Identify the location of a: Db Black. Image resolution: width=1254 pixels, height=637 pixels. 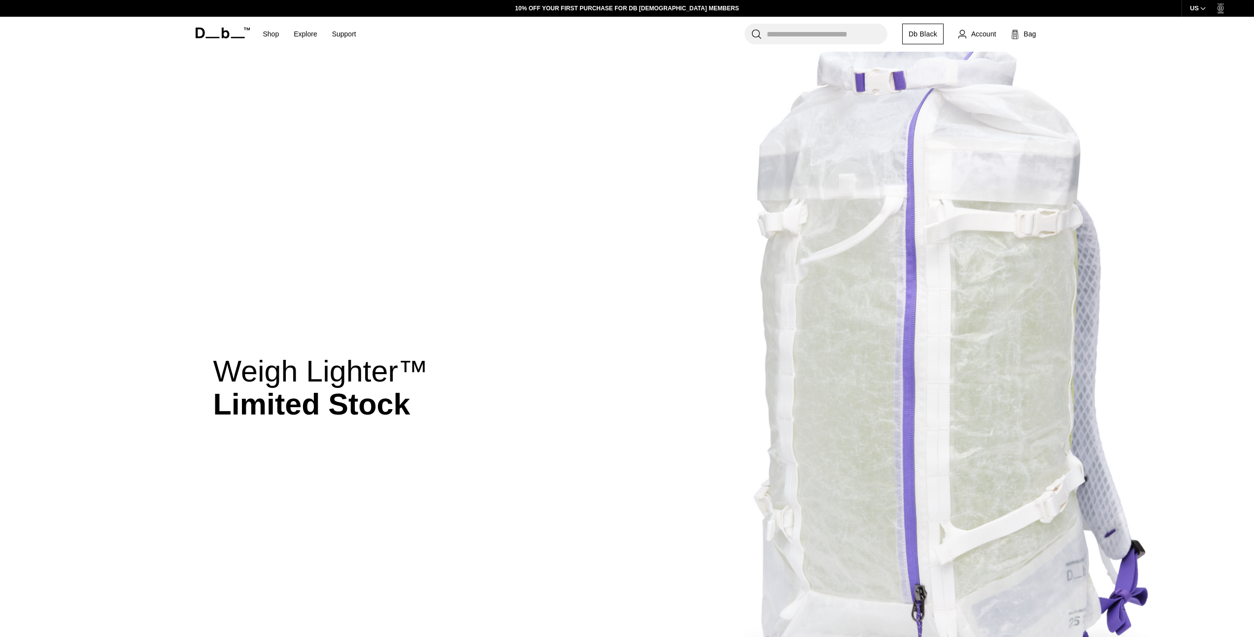
(923, 34).